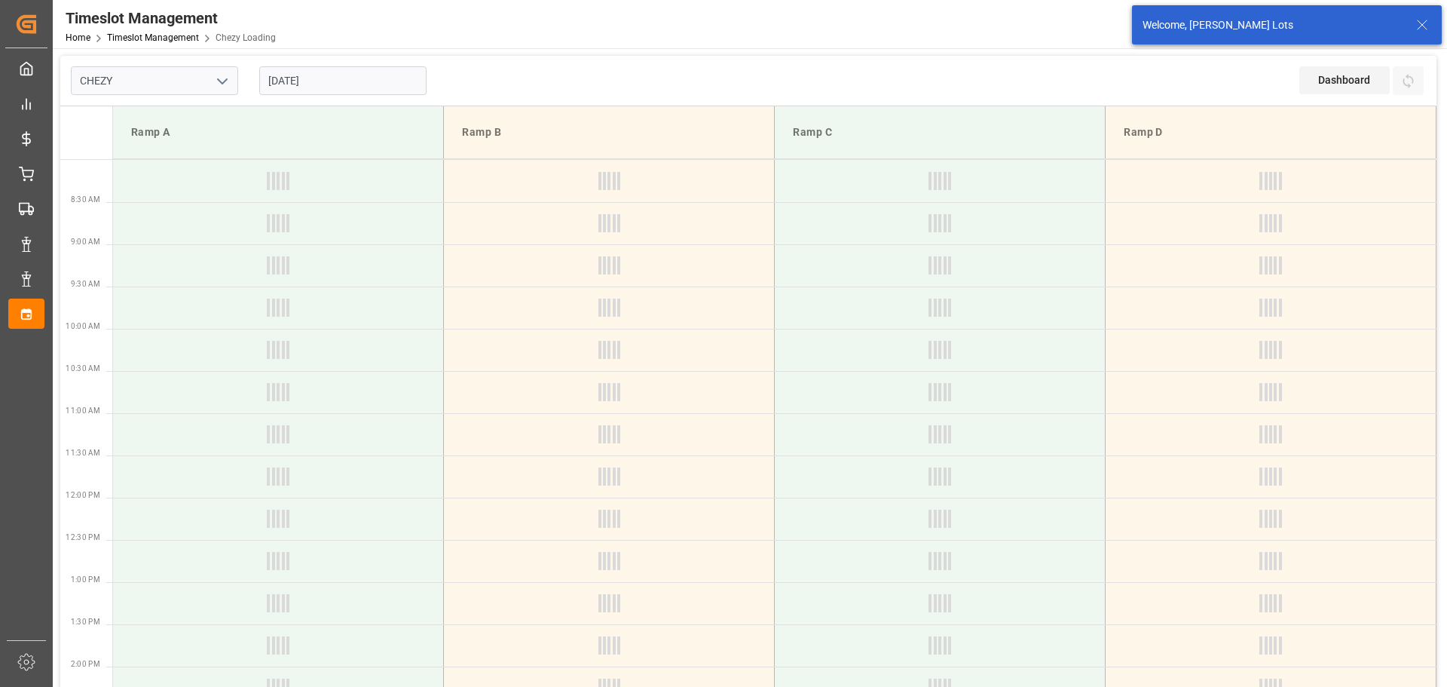  Describe the element at coordinates (609, 132) in the screenshot. I see `div: Ramp B` at that location.